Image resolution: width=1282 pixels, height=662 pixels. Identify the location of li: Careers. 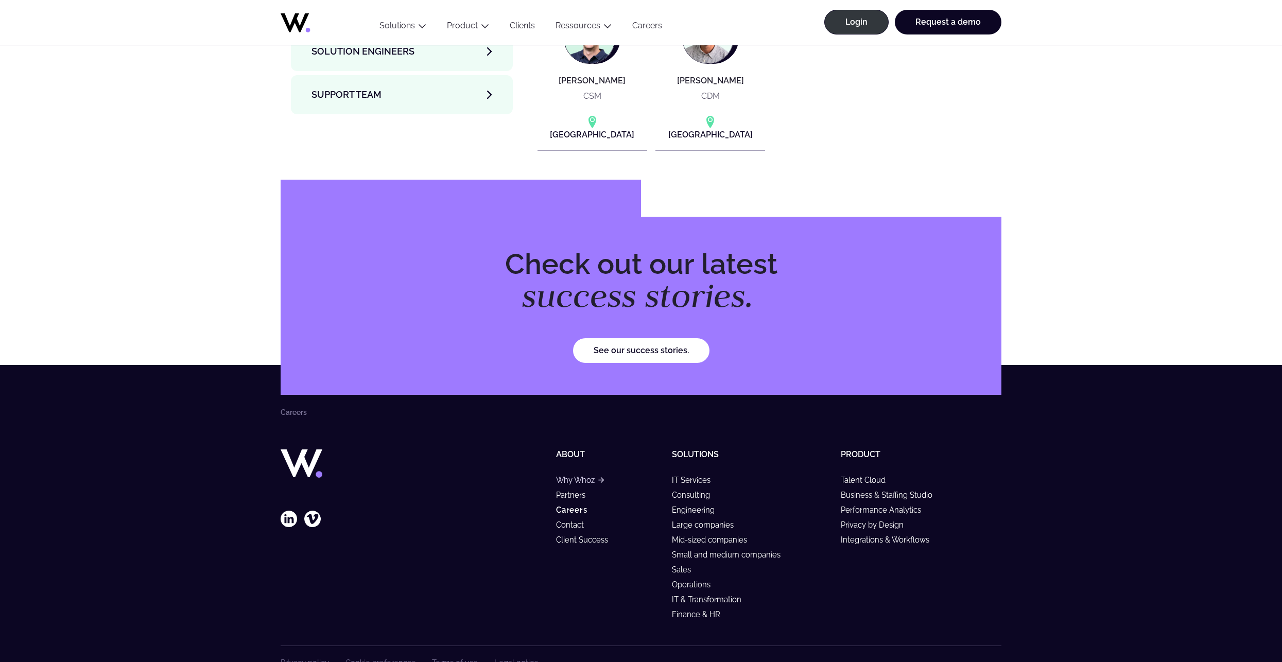
(293, 412).